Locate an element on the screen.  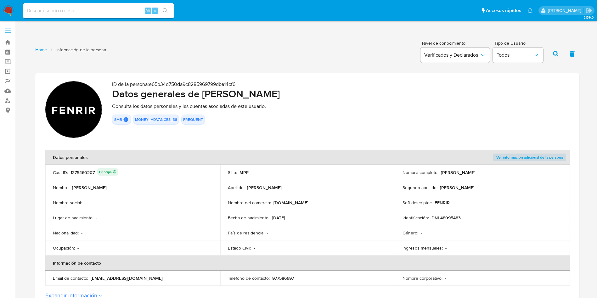
span: Información de la persona is located at coordinates (81, 50).